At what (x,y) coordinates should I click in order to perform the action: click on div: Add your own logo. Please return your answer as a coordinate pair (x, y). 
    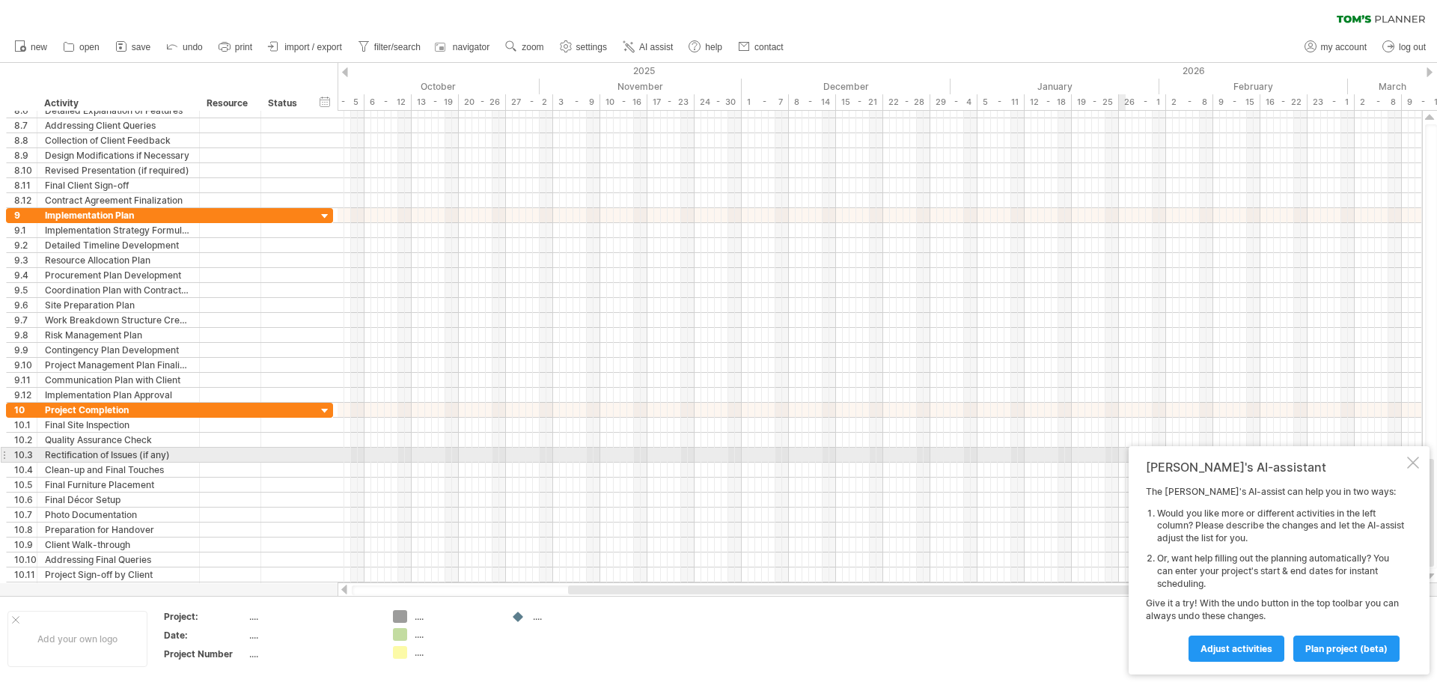
    Looking at the image, I should click on (77, 639).